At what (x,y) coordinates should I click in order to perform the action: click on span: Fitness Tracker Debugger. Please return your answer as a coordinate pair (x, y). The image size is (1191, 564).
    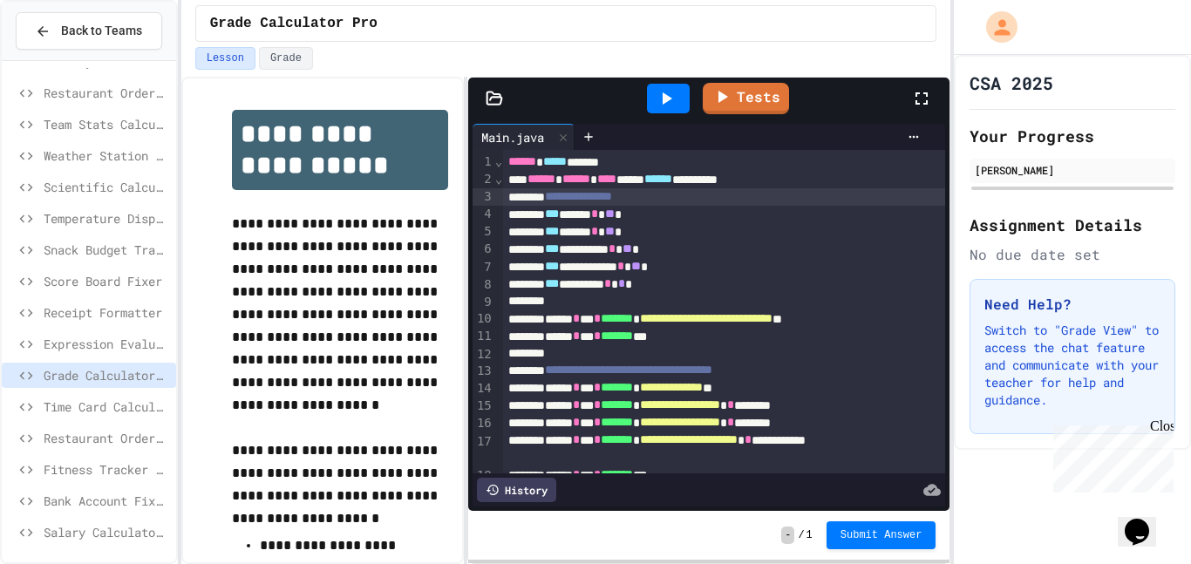
    Looking at the image, I should click on (106, 469).